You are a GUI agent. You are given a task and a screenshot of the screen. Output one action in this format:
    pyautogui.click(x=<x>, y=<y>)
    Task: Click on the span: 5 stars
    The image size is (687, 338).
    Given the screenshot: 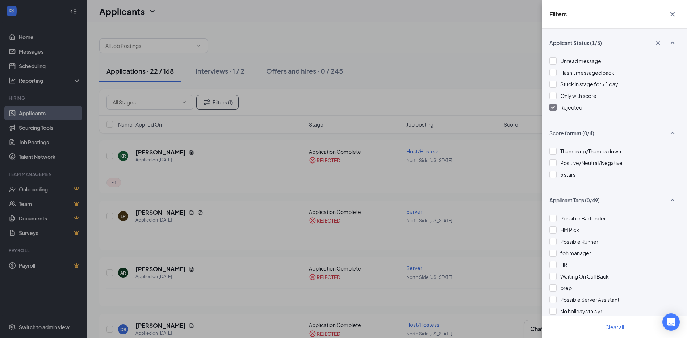 What is the action you would take?
    pyautogui.click(x=568, y=174)
    